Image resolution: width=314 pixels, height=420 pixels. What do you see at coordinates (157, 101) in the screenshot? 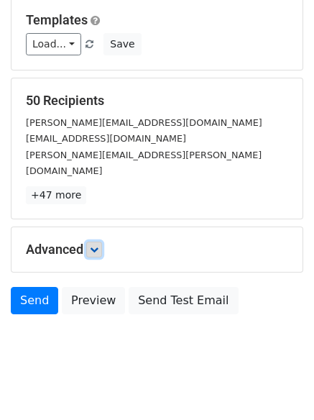
I see `h5: 50 Recipients` at bounding box center [157, 101].